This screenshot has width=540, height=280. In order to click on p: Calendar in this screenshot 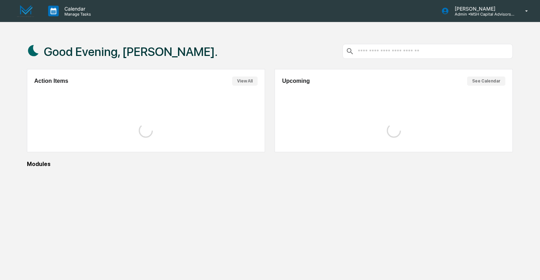, I will do `click(76, 8)`.